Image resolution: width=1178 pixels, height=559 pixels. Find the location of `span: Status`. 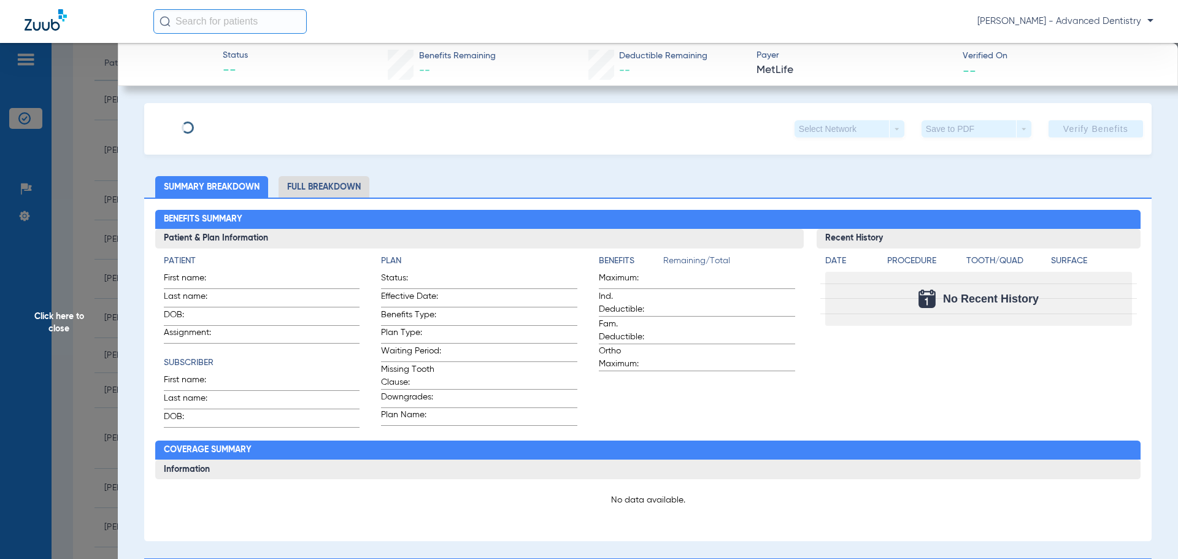

span: Status is located at coordinates (235, 55).